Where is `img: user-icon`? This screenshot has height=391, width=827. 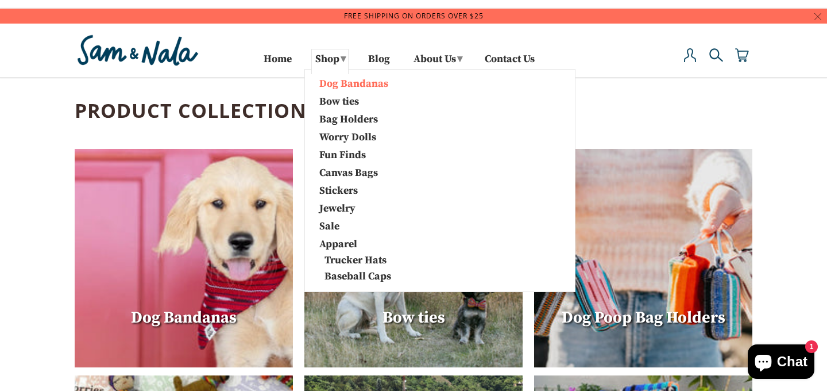
img: user-icon is located at coordinates (690, 55).